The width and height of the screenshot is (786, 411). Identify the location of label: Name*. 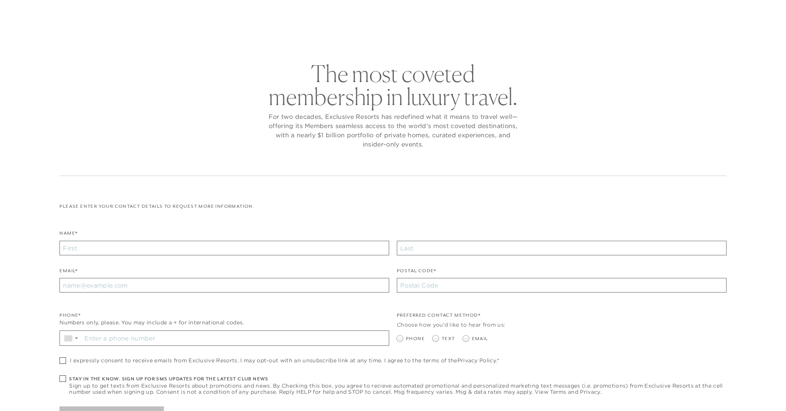
(68, 235).